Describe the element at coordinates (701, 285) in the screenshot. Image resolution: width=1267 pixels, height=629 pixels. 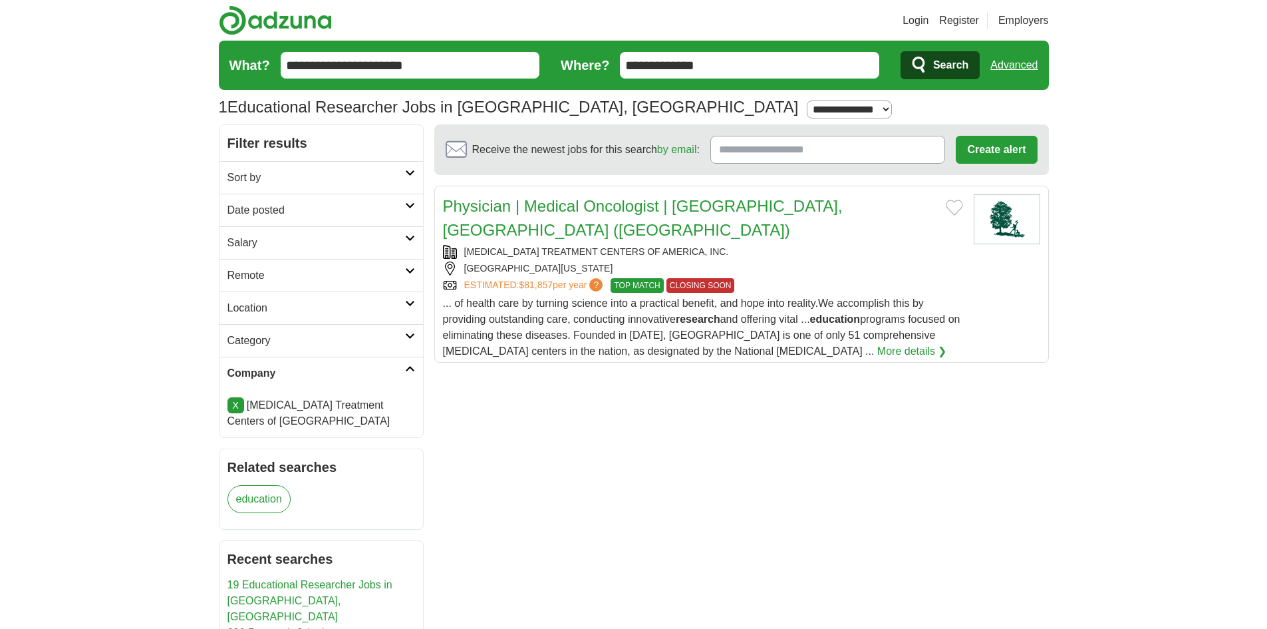
I see `span: CLOSING SOON` at that location.